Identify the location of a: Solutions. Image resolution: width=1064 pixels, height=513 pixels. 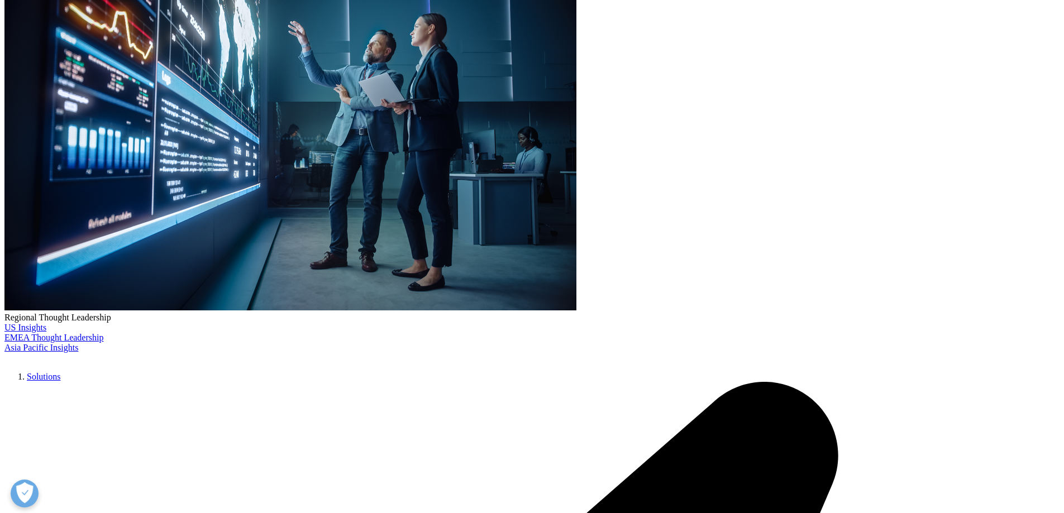
(44, 376).